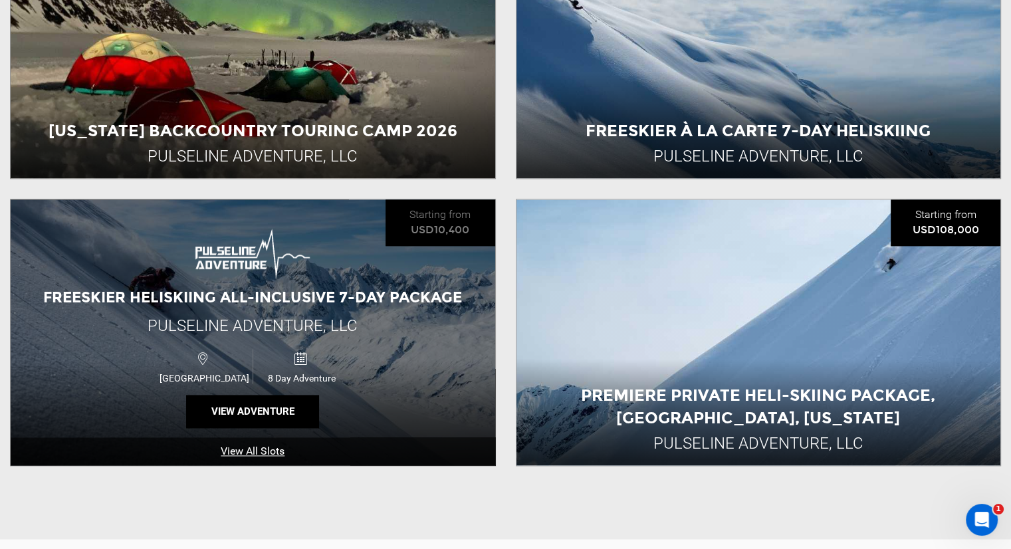  I want to click on span: Pulseline Adventure, LLC, so click(253, 326).